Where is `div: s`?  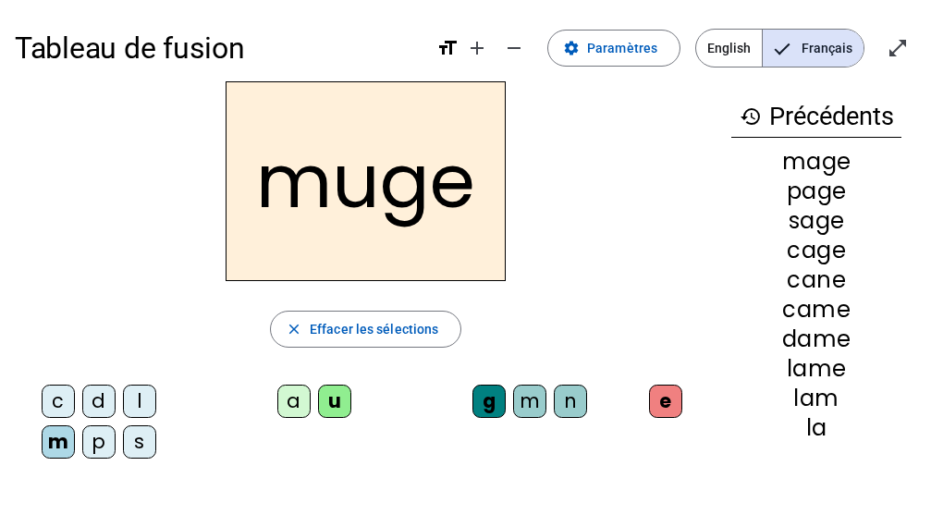
div: s is located at coordinates (140, 442).